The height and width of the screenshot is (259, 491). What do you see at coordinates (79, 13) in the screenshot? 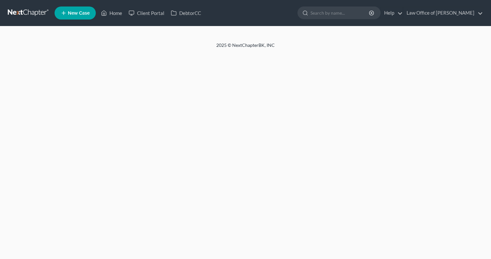
I see `span: New Case` at bounding box center [79, 13].